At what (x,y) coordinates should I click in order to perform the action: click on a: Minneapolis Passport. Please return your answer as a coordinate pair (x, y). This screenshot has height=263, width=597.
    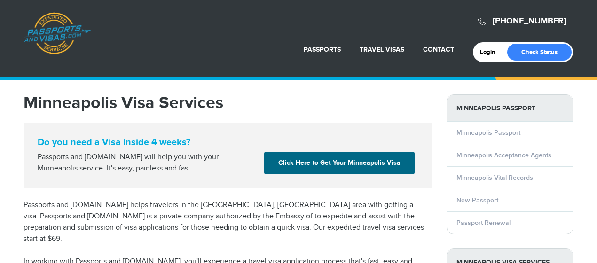
    Looking at the image, I should click on (488, 132).